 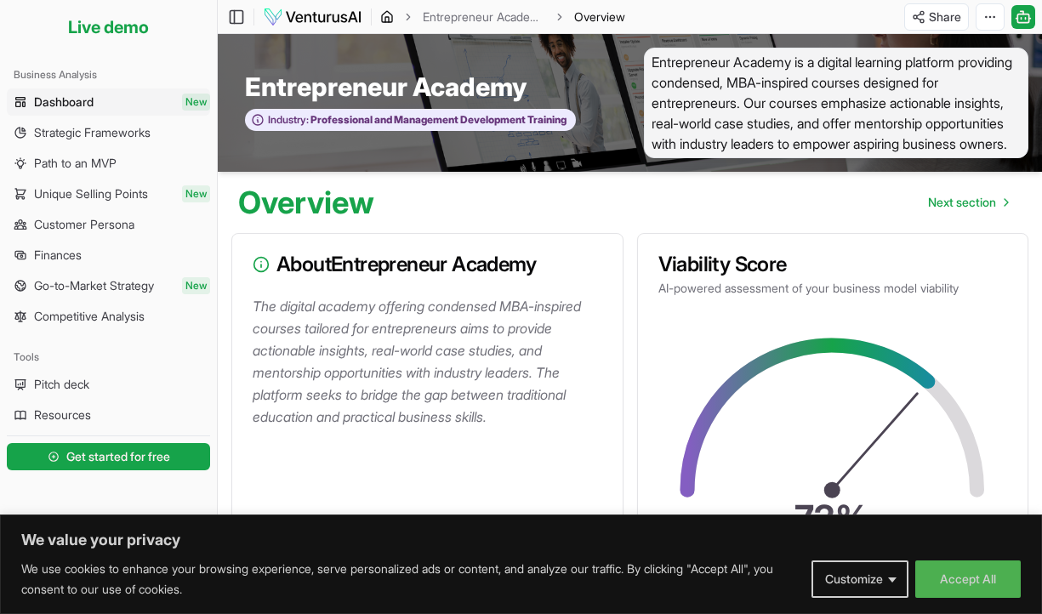 I want to click on a: DashboardNew, so click(x=108, y=102).